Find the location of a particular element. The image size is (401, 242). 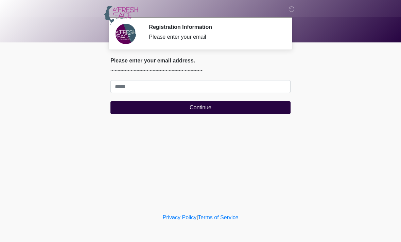

div: Please enter your email is located at coordinates (214, 37).